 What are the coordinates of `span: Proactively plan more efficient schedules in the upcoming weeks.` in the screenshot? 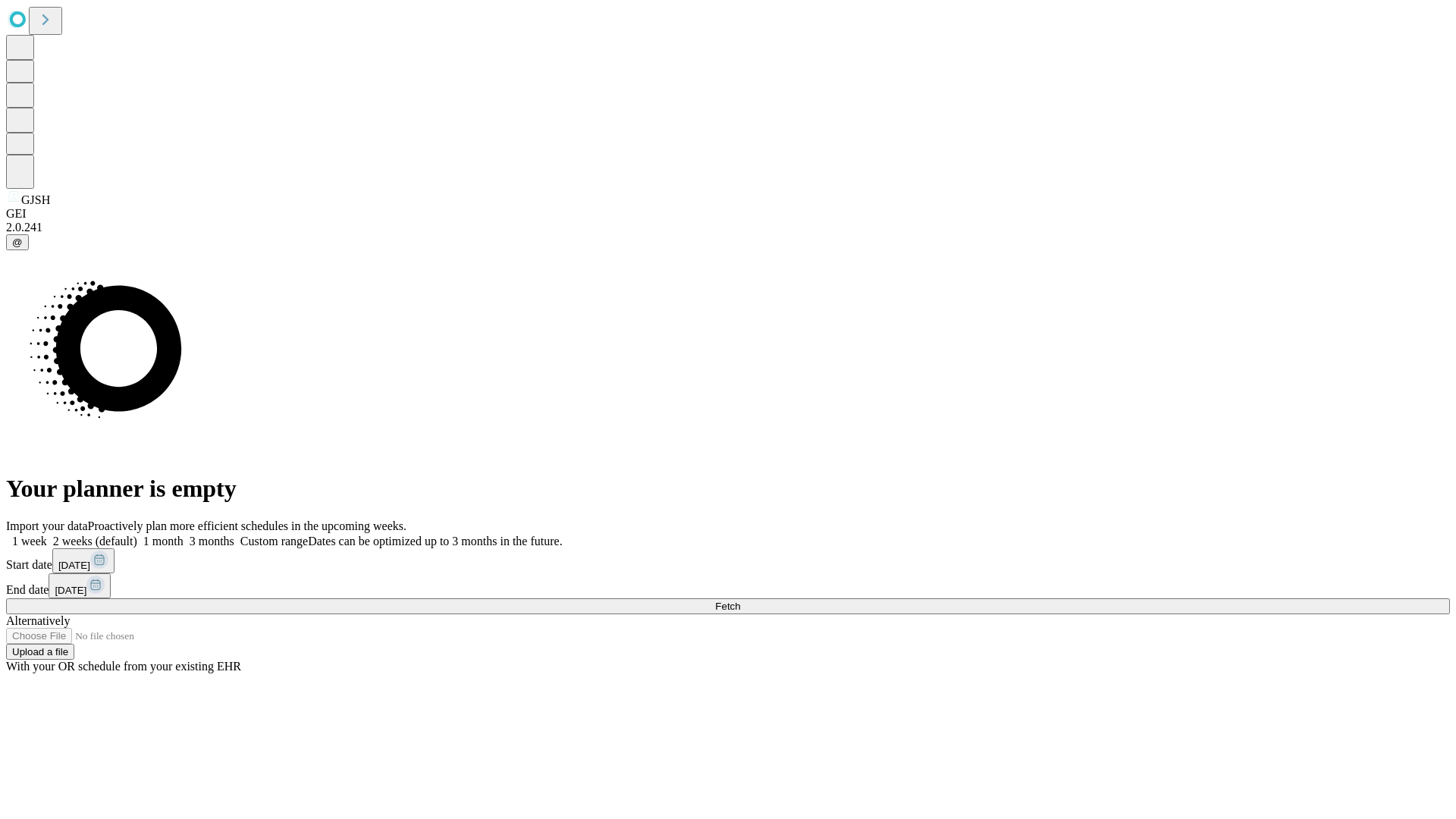 It's located at (247, 525).